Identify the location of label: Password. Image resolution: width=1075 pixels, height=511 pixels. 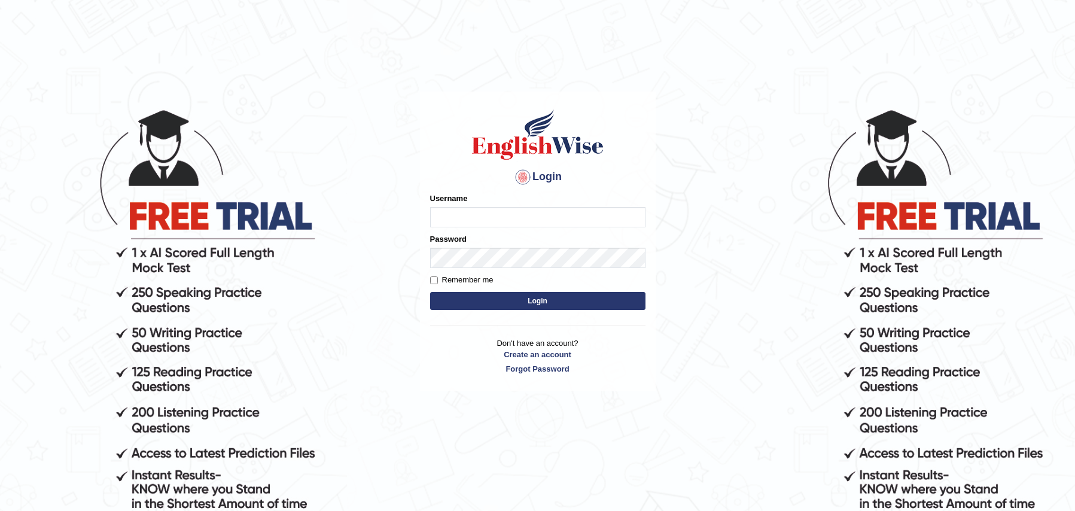
(448, 239).